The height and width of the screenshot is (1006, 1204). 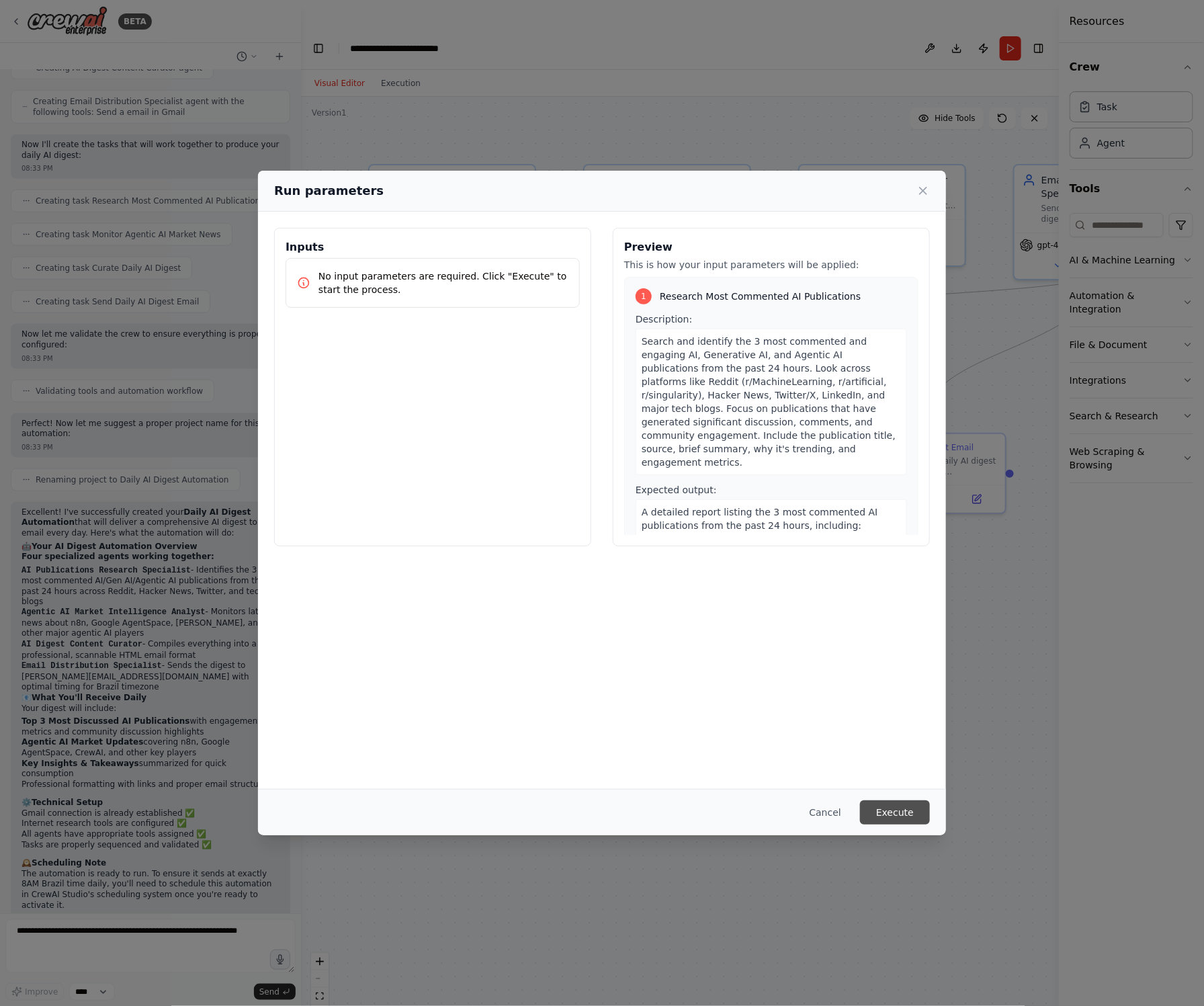 I want to click on h3: Inputs, so click(x=433, y=247).